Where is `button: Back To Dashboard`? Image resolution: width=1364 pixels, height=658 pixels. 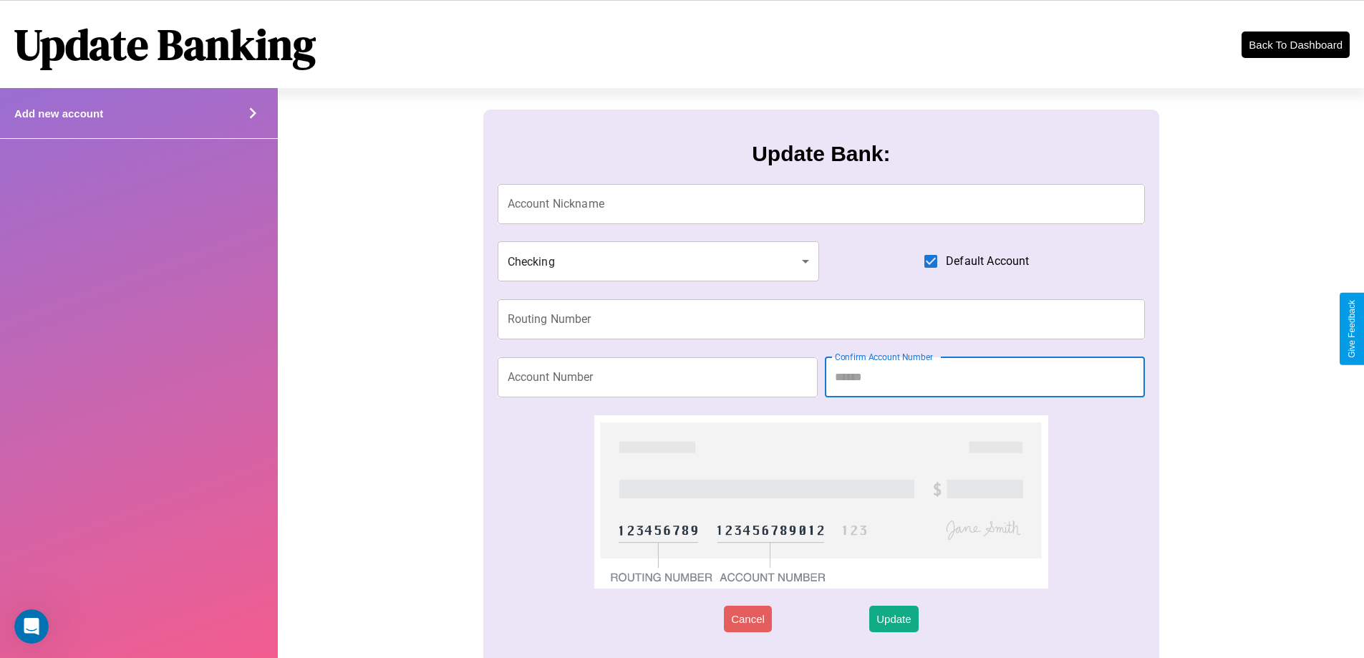
button: Back To Dashboard is located at coordinates (1295, 44).